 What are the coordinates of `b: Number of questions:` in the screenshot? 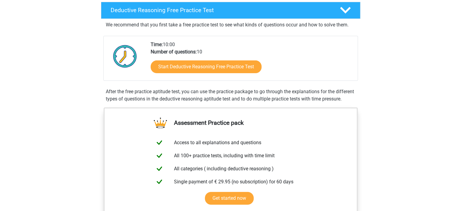 It's located at (174, 52).